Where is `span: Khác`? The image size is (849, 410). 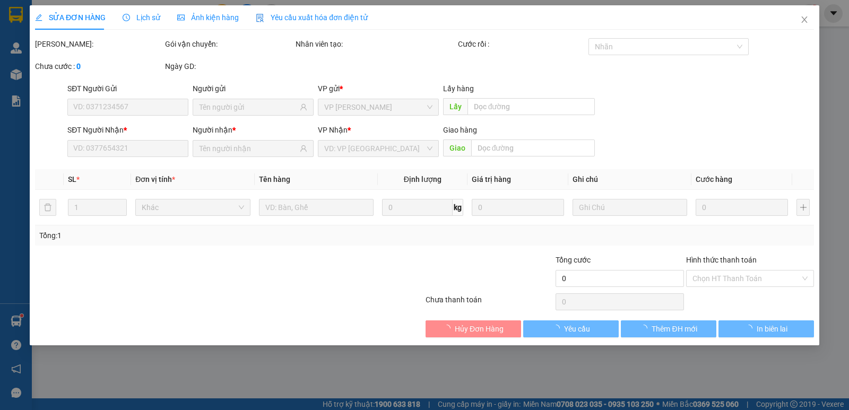 span: Khác is located at coordinates (193, 208).